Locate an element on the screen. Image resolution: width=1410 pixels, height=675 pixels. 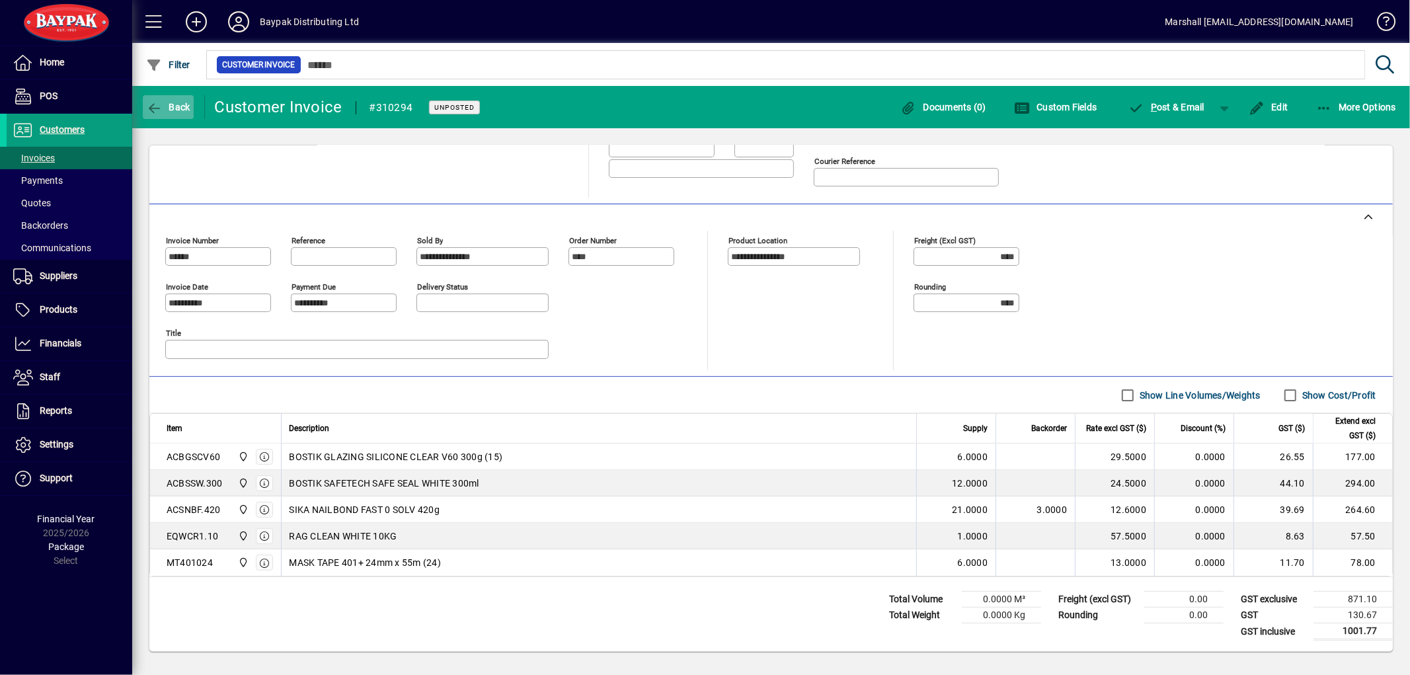
td: 177.00 is located at coordinates (1353, 457).